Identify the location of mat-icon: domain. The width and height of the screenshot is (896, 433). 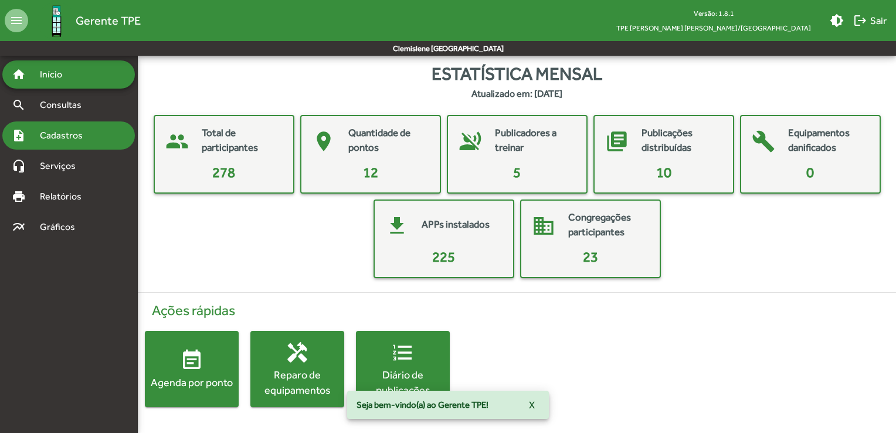
(543, 226).